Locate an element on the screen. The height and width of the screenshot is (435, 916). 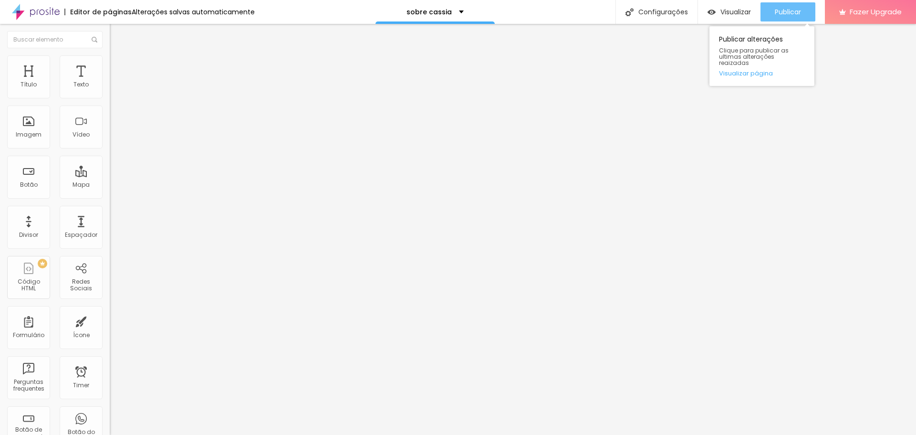
div: Vídeo is located at coordinates (81, 135).